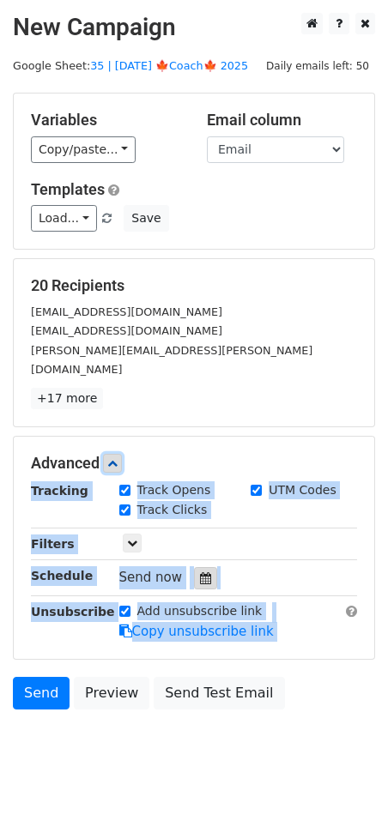  Describe the element at coordinates (146, 218) in the screenshot. I see `button: Save` at that location.